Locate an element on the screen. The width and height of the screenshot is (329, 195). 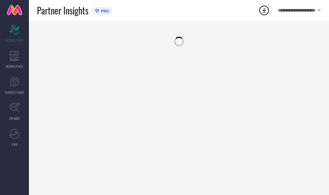
div: Open download list is located at coordinates (264, 10).